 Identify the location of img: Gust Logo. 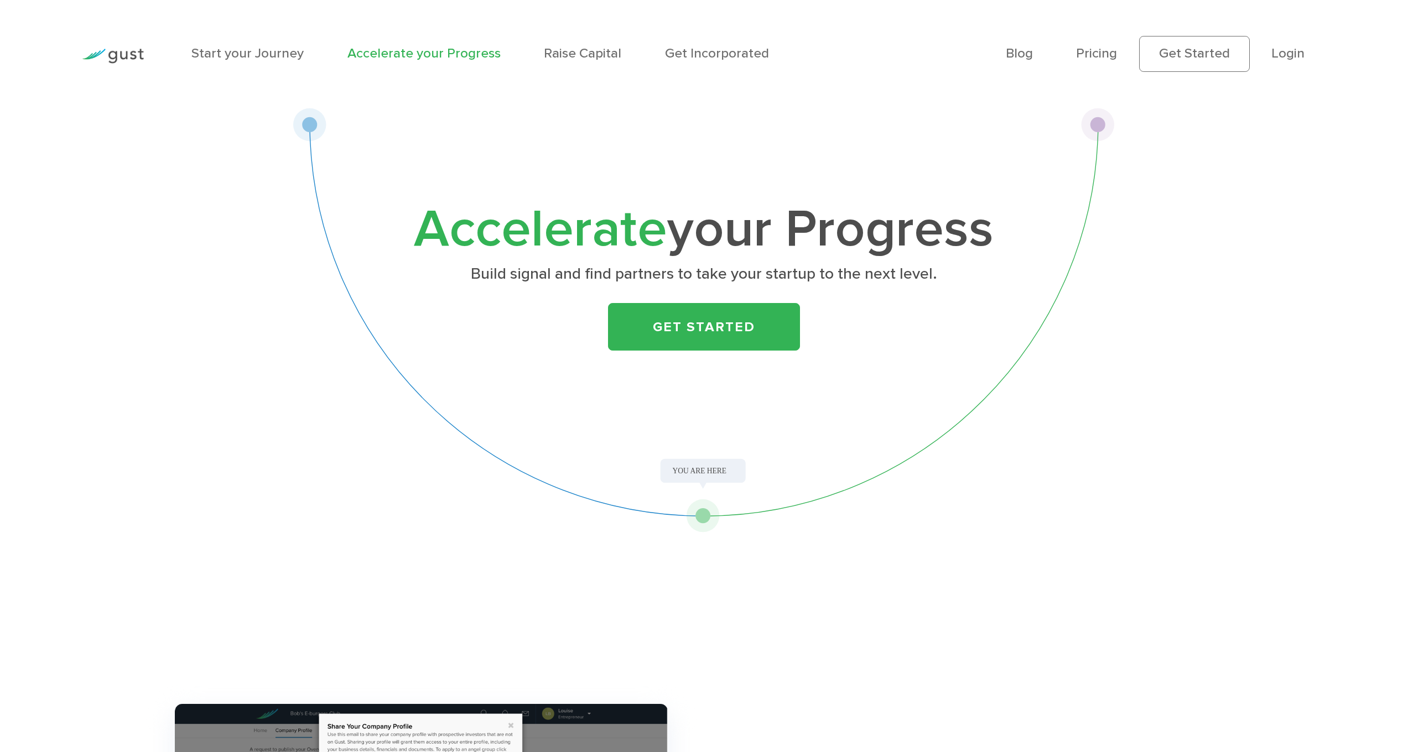
(113, 56).